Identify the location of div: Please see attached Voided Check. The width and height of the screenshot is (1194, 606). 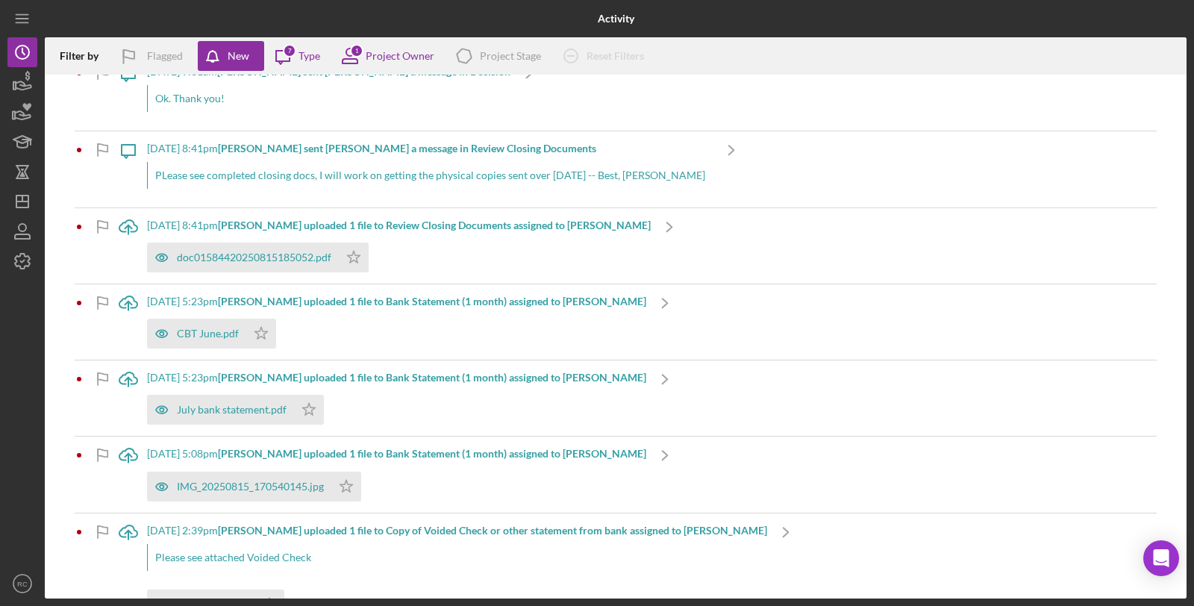
(457, 558).